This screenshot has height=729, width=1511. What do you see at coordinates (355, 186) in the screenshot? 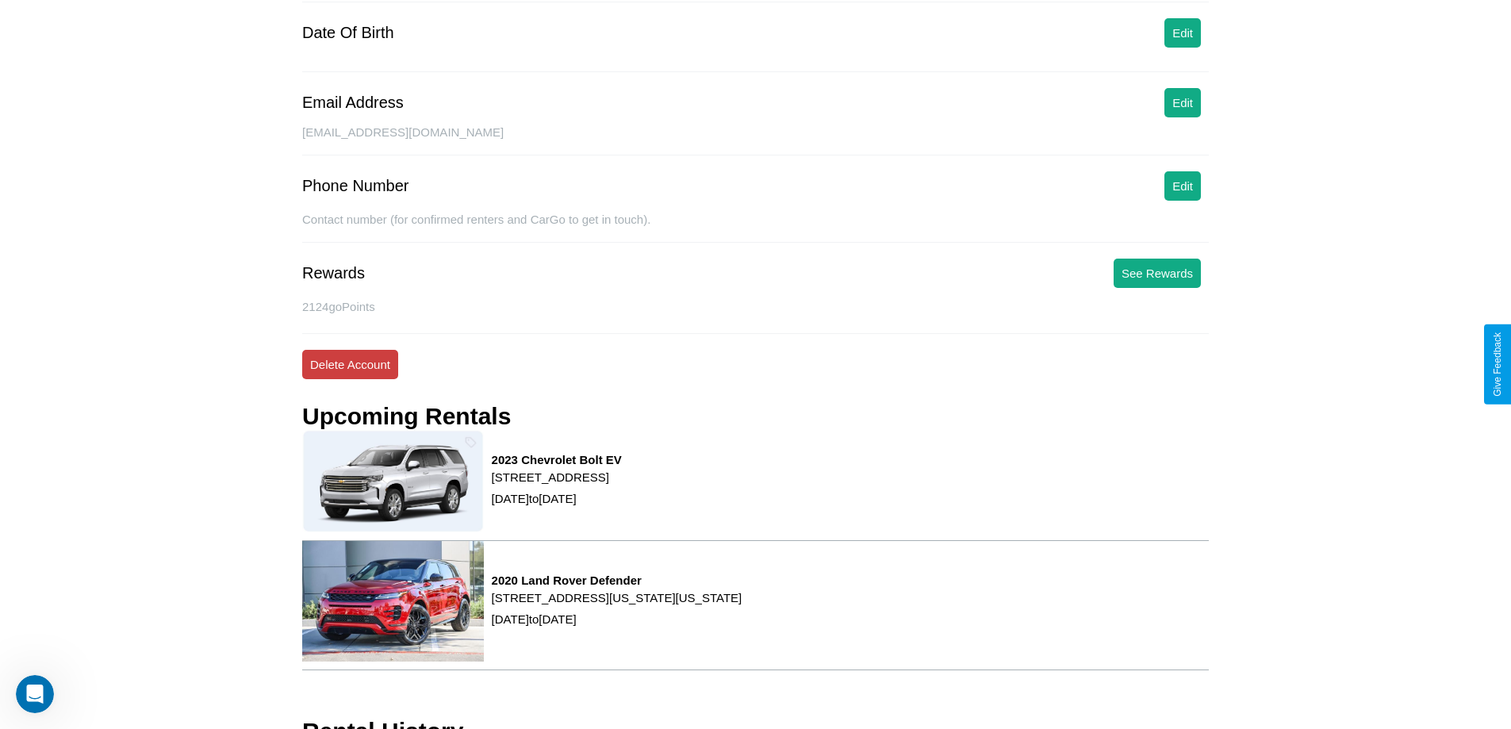
I see `div: Phone Number` at bounding box center [355, 186].